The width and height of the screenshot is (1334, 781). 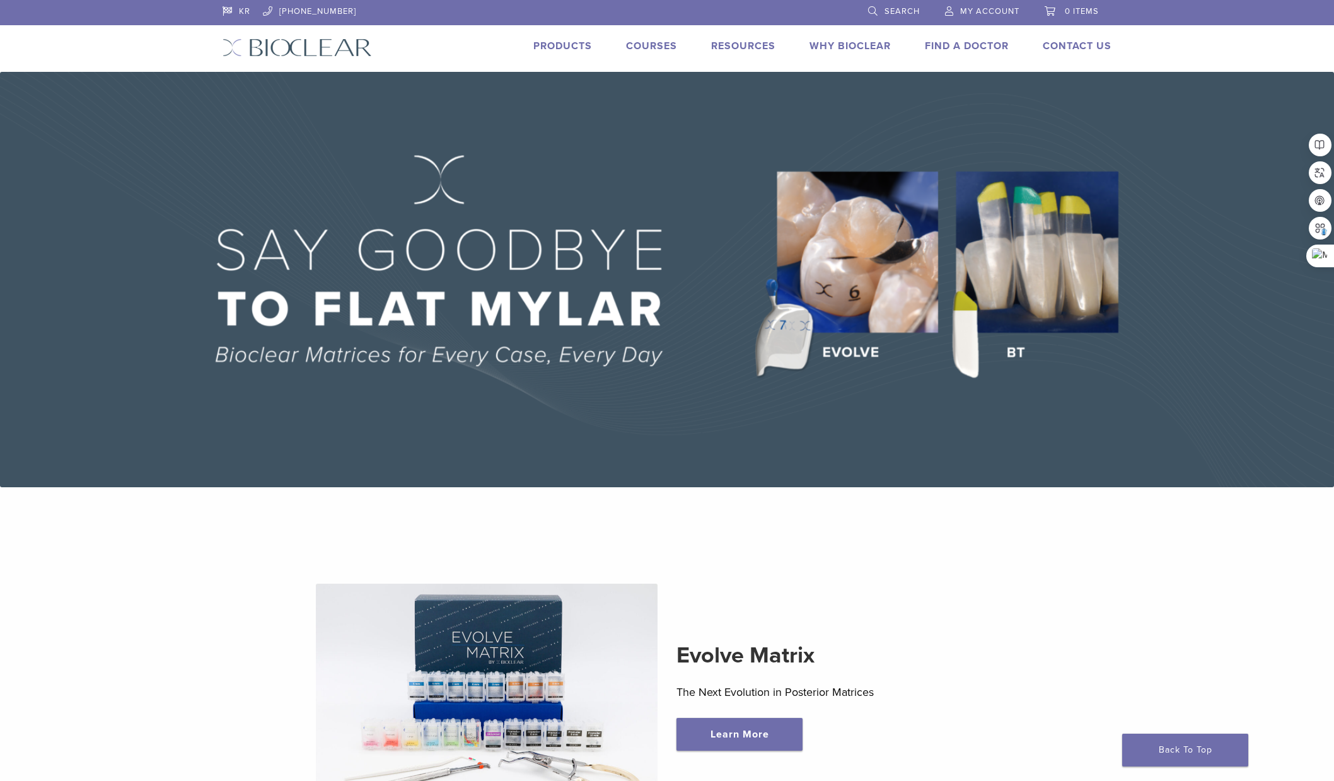 What do you see at coordinates (850, 46) in the screenshot?
I see `a: Why Bioclear` at bounding box center [850, 46].